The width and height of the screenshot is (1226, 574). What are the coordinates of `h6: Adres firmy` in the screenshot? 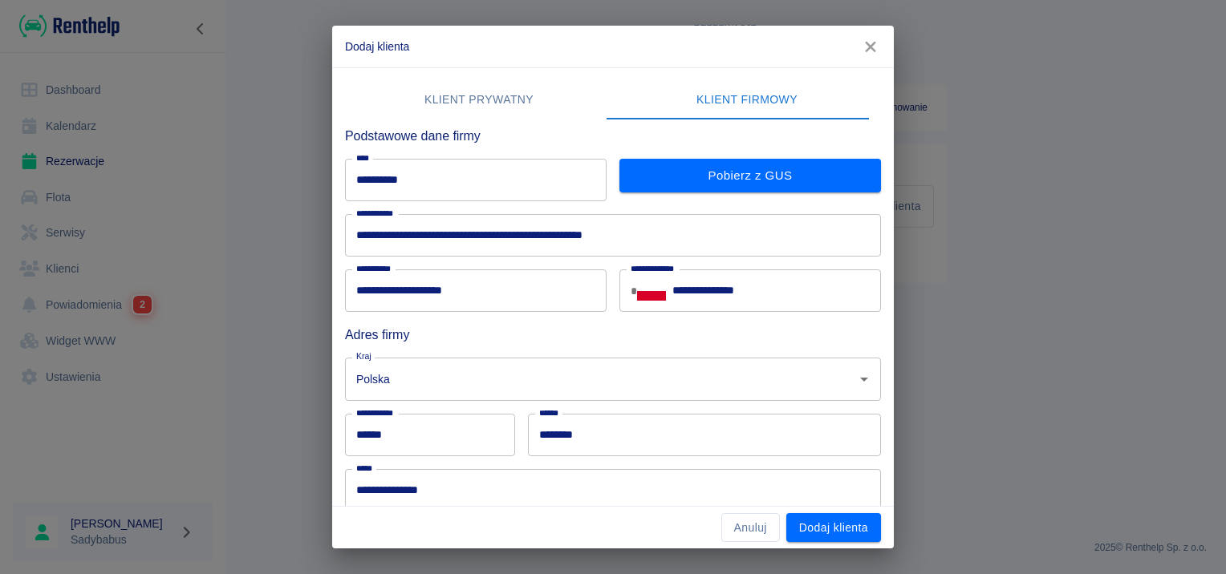 It's located at (613, 335).